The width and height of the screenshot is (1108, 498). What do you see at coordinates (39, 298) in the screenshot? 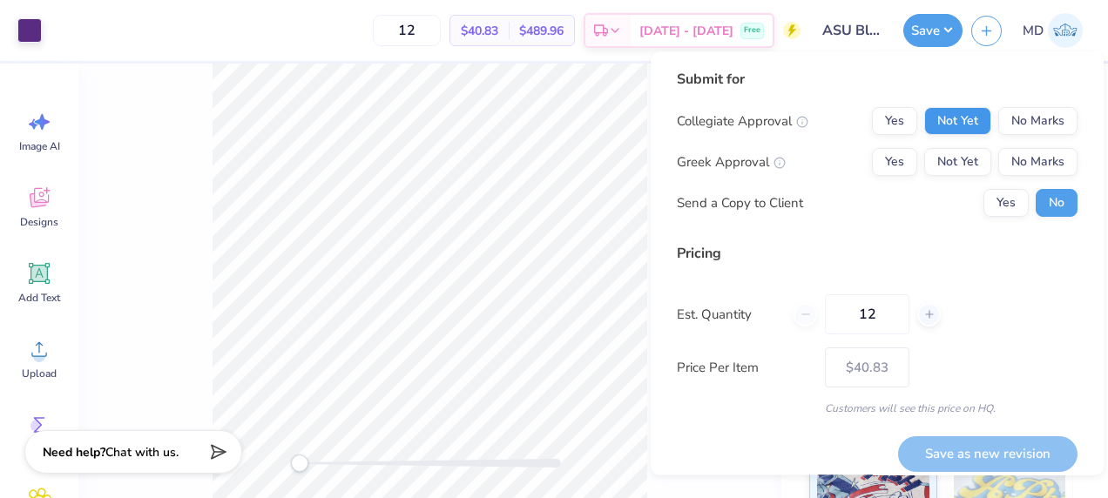
I see `span: Add Text` at bounding box center [39, 298].